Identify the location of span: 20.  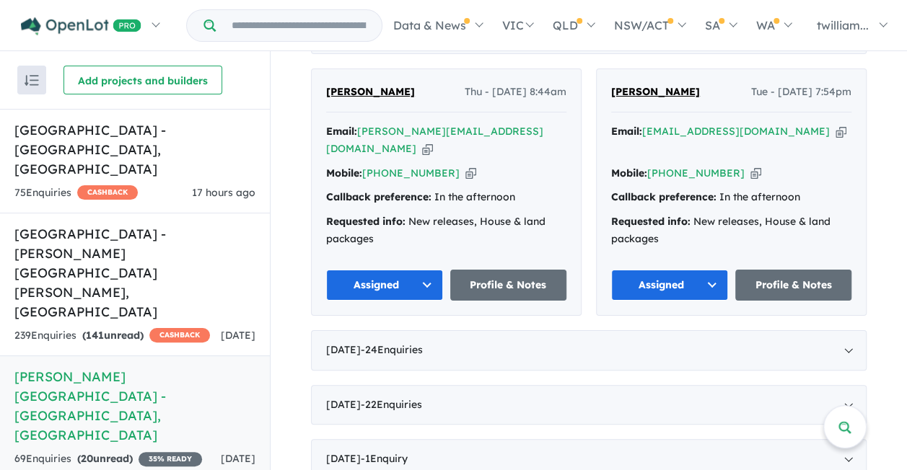
(87, 459).